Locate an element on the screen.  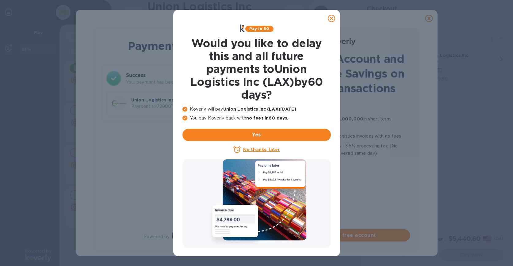
p: Quick approval for up to in short term financing is located at coordinates (347, 123).